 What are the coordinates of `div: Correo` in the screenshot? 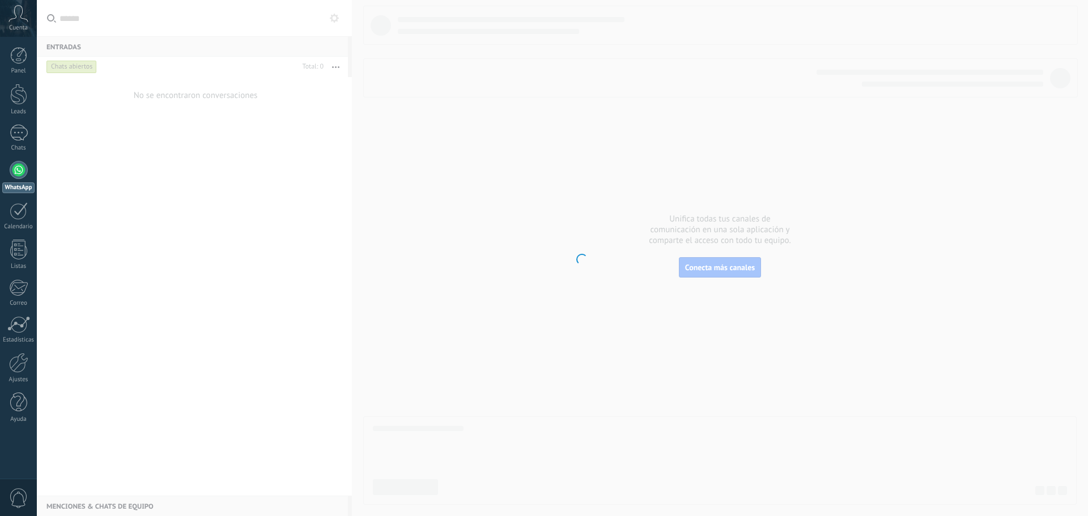 It's located at (19, 303).